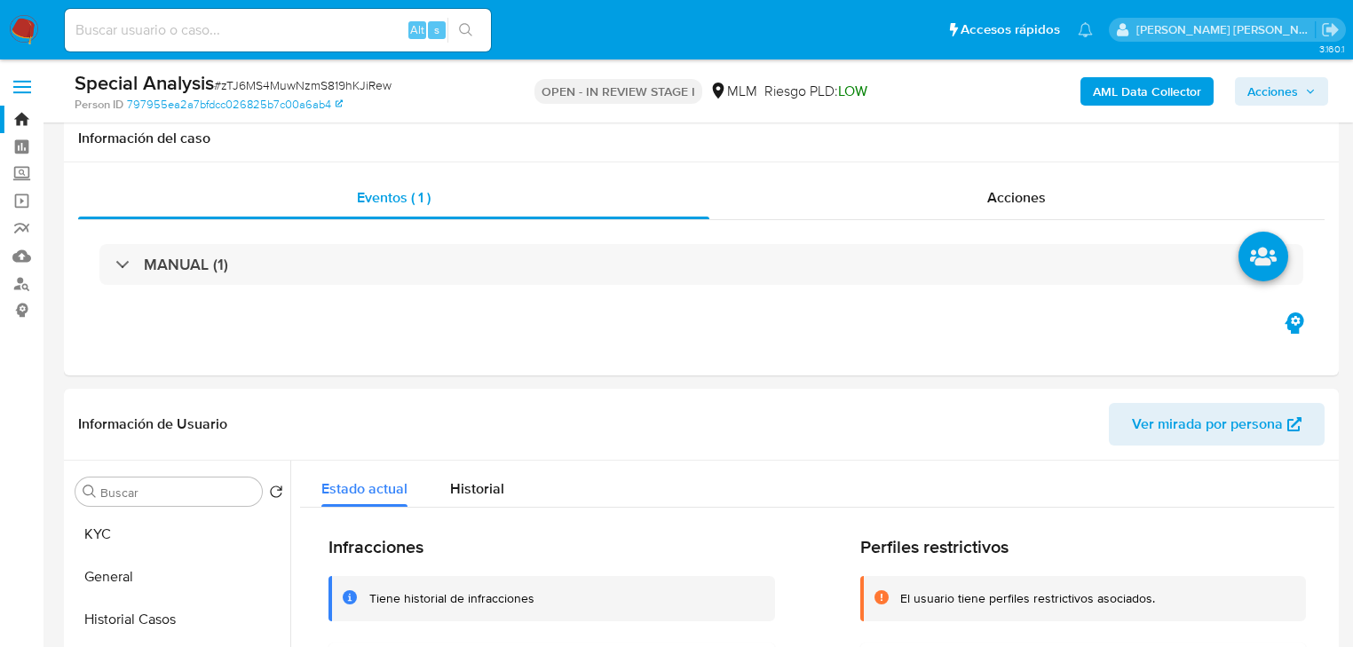  Describe the element at coordinates (276, 495) in the screenshot. I see `button: Volver al orden por defecto` at that location.